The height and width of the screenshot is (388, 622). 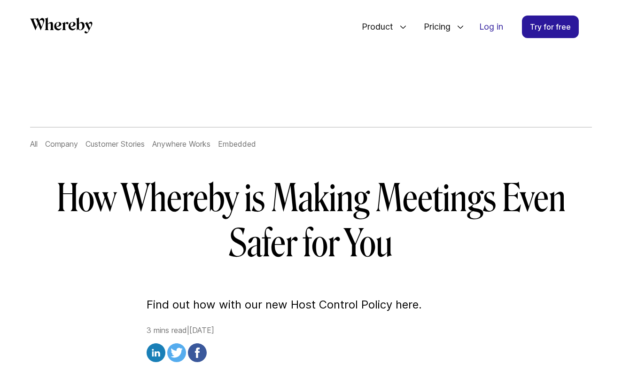 What do you see at coordinates (311, 221) in the screenshot?
I see `h1: How Whereby is Making Meetings Even Safer for You` at bounding box center [311, 221].